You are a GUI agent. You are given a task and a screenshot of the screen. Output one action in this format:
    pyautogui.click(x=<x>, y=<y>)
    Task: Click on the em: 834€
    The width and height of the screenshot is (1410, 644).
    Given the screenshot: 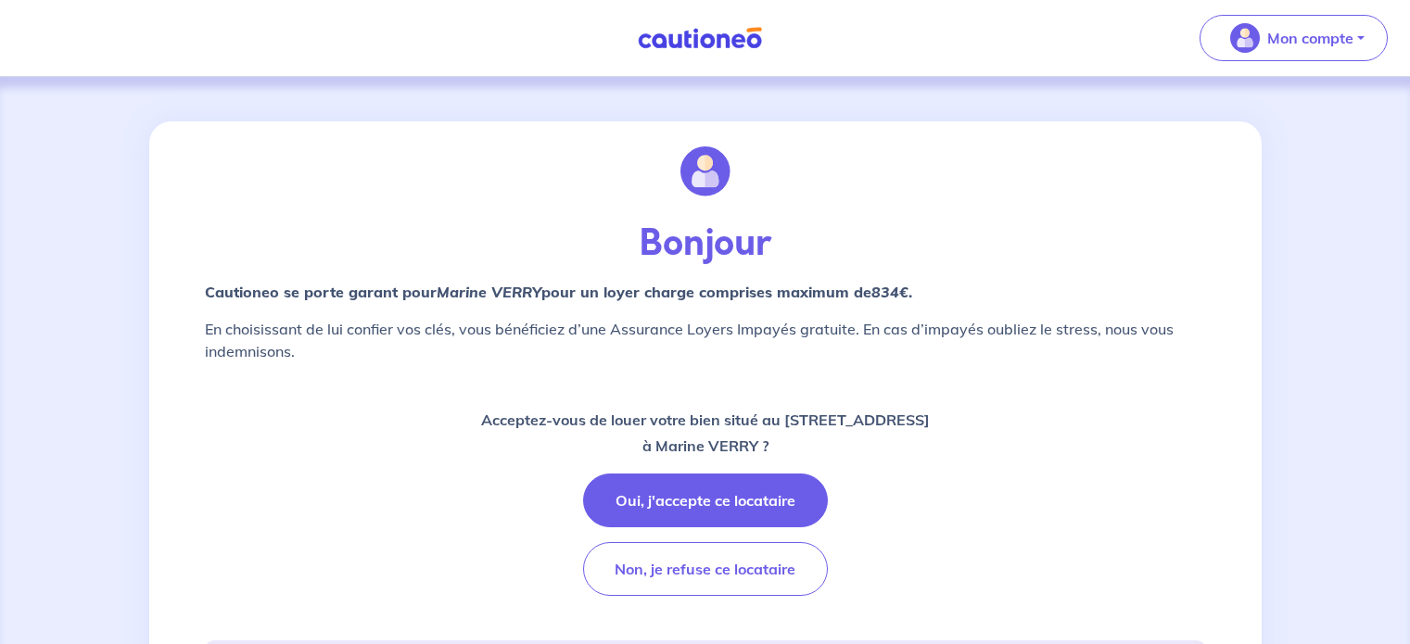 What is the action you would take?
    pyautogui.click(x=890, y=292)
    